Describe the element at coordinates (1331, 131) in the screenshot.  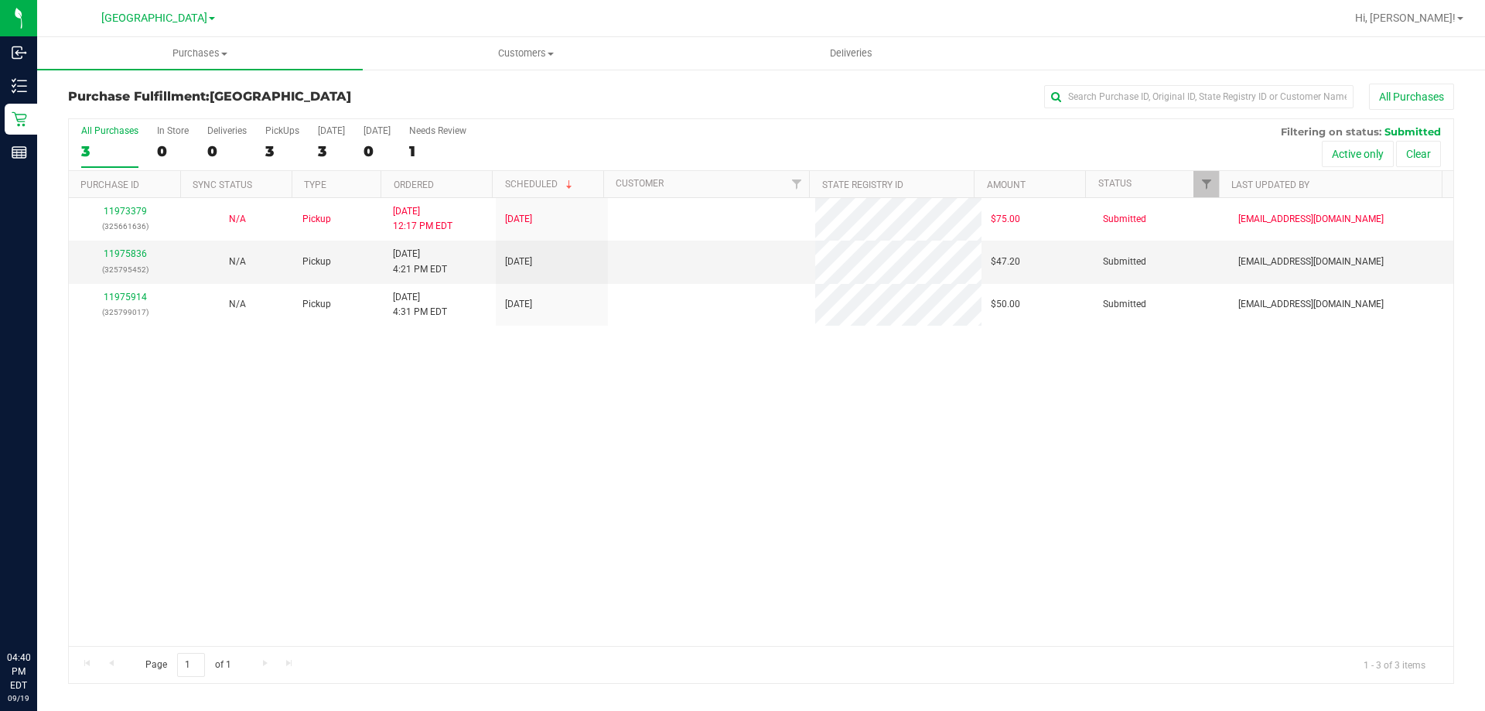
I see `span: Filtering on status:` at that location.